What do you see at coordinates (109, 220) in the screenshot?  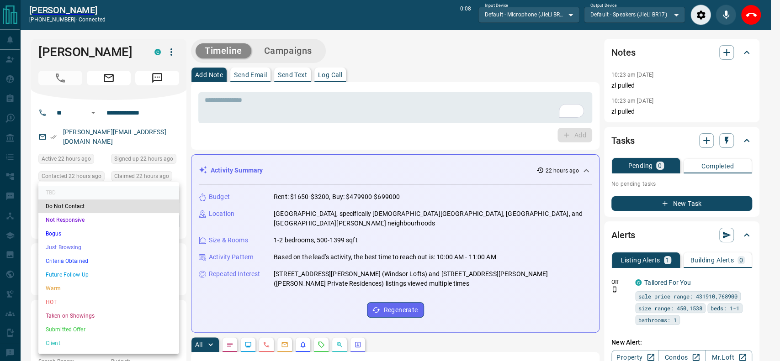 I see `li: Not Responsive` at bounding box center [109, 220].